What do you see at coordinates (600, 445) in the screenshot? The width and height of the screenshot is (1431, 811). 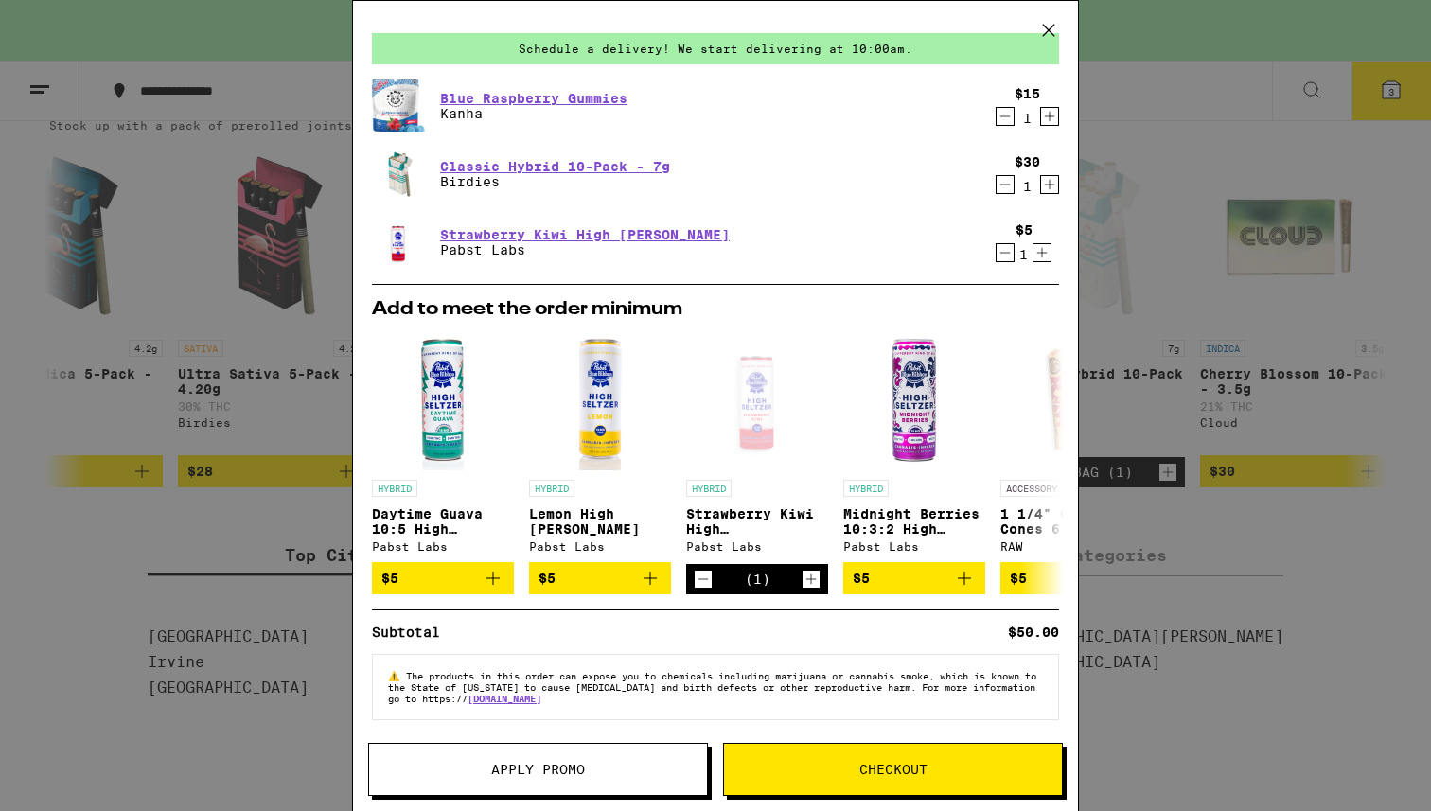 I see `a: Open page for Lemon High Seltzer from Pabst Labs` at bounding box center [600, 445].